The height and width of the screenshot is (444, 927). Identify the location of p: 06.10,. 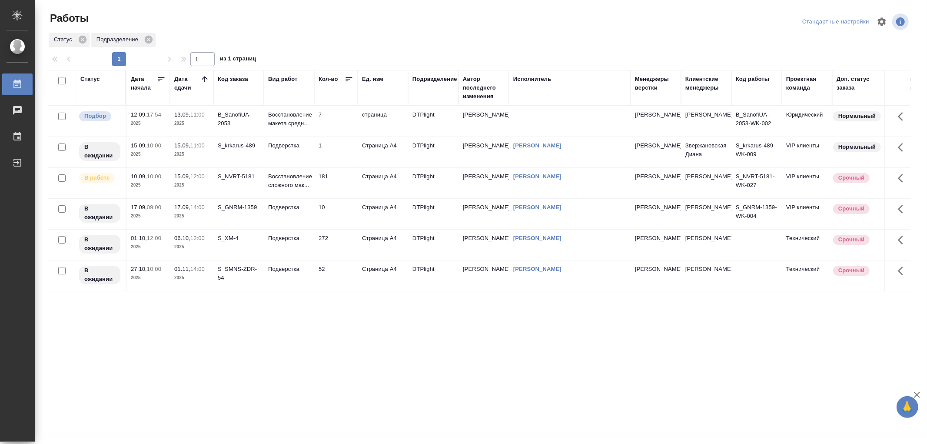
(182, 238).